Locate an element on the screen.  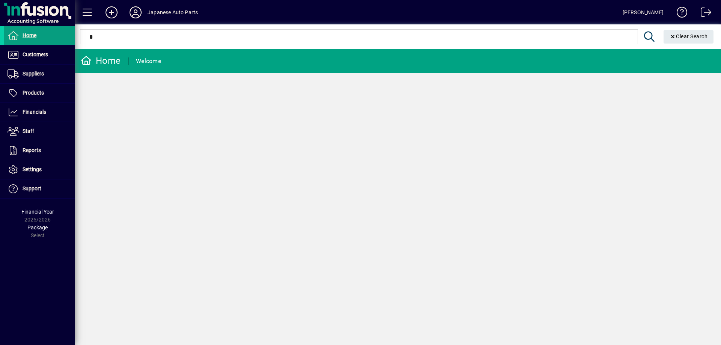
span: Products is located at coordinates (33, 93).